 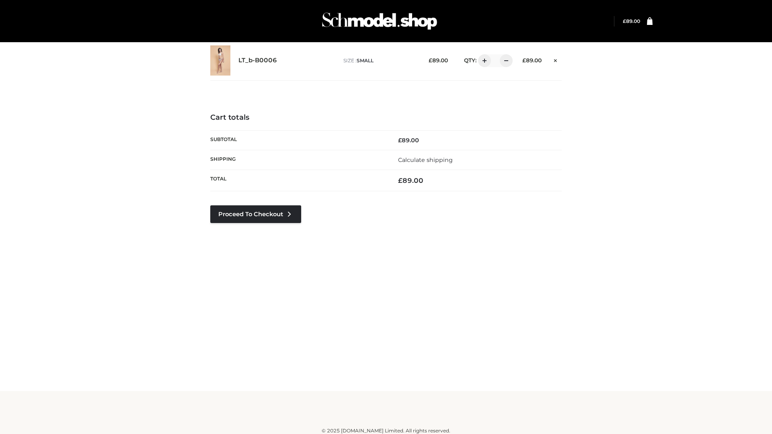 I want to click on span: SMALL, so click(x=365, y=60).